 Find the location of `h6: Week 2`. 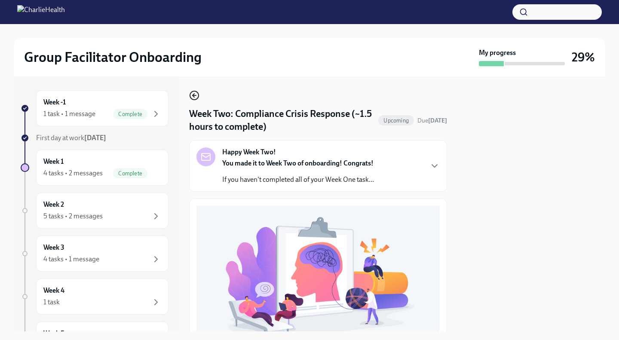

h6: Week 2 is located at coordinates (54, 204).